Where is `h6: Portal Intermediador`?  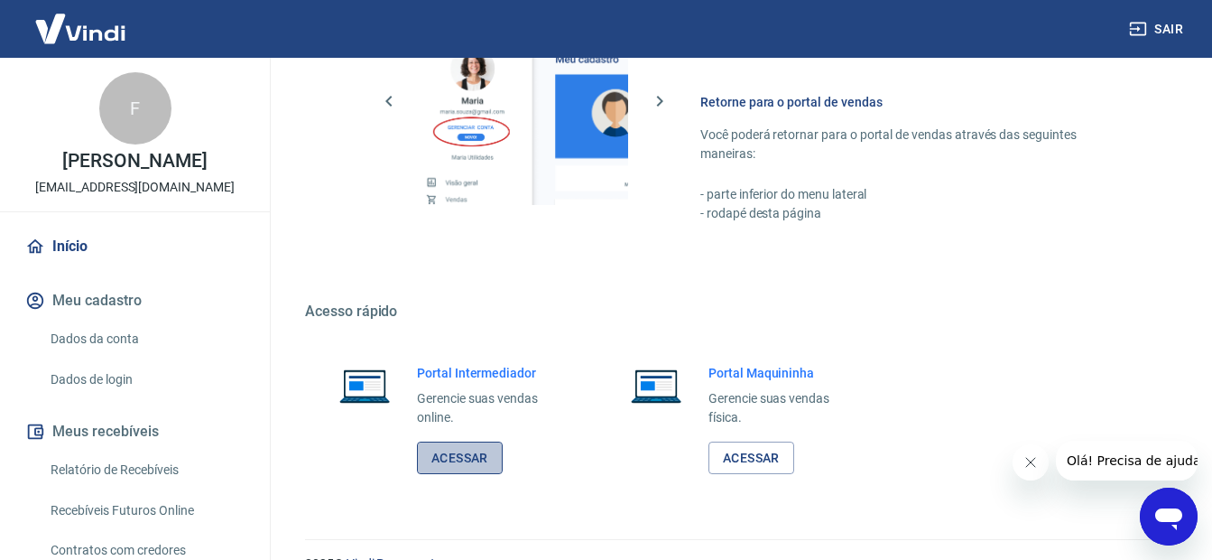
h6: Portal Intermediador is located at coordinates (490, 373).